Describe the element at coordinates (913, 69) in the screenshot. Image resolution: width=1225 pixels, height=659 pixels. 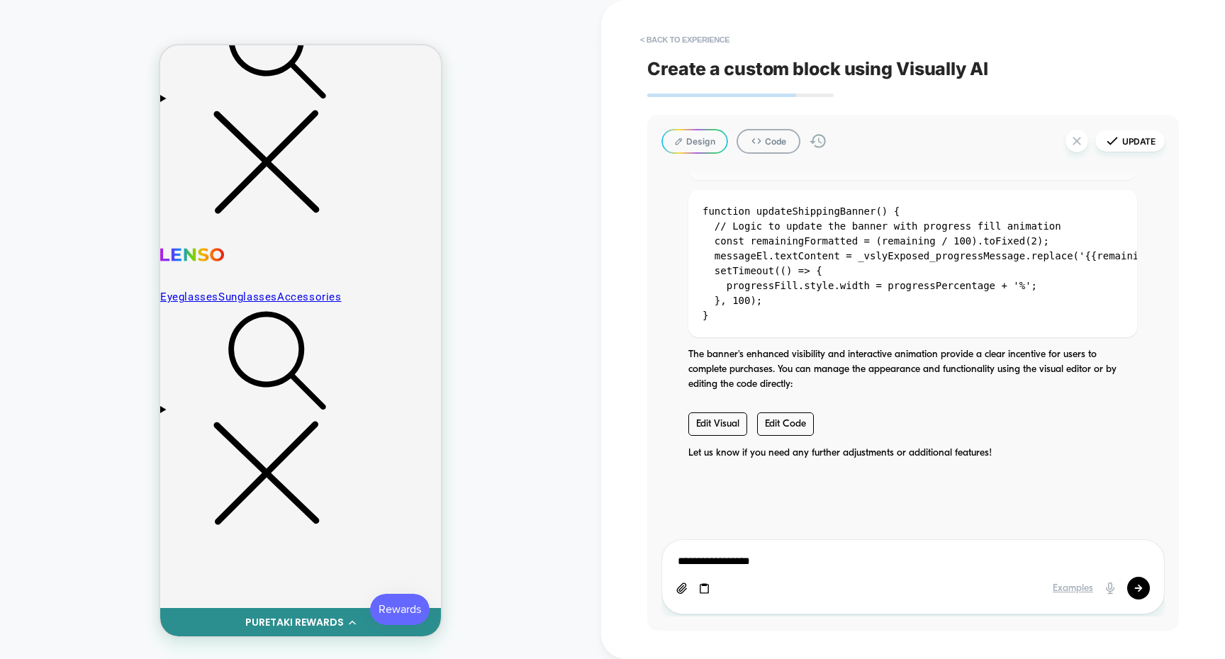
I see `span: Create a custom block using Visually AI` at that location.